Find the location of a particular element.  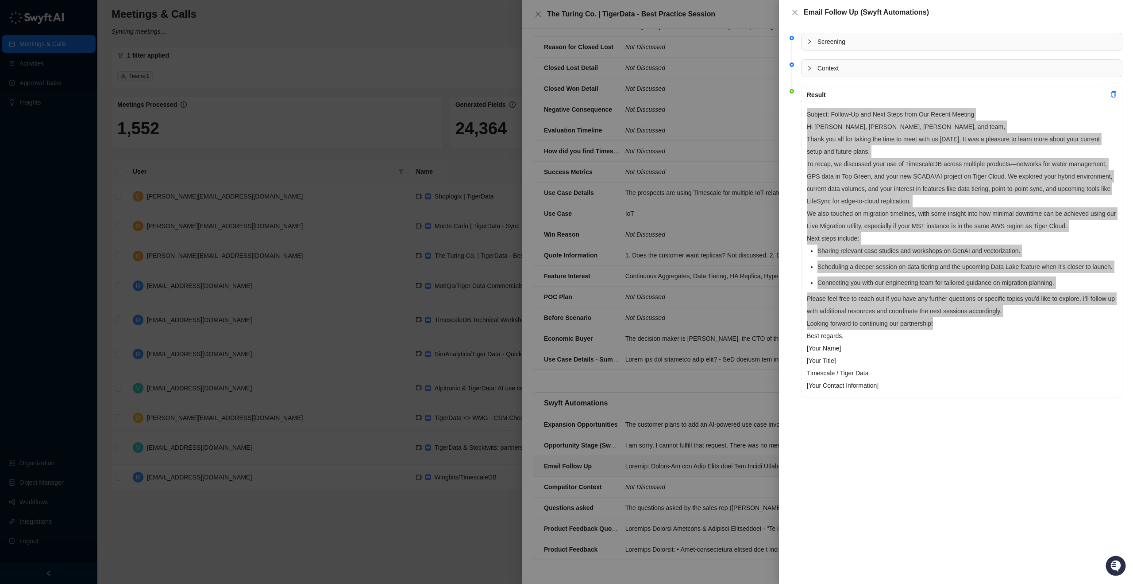

span: Context is located at coordinates (967, 68).